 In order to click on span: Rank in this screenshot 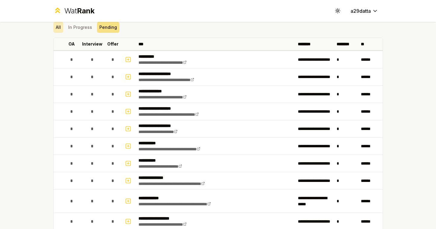, I will do `click(86, 11)`.